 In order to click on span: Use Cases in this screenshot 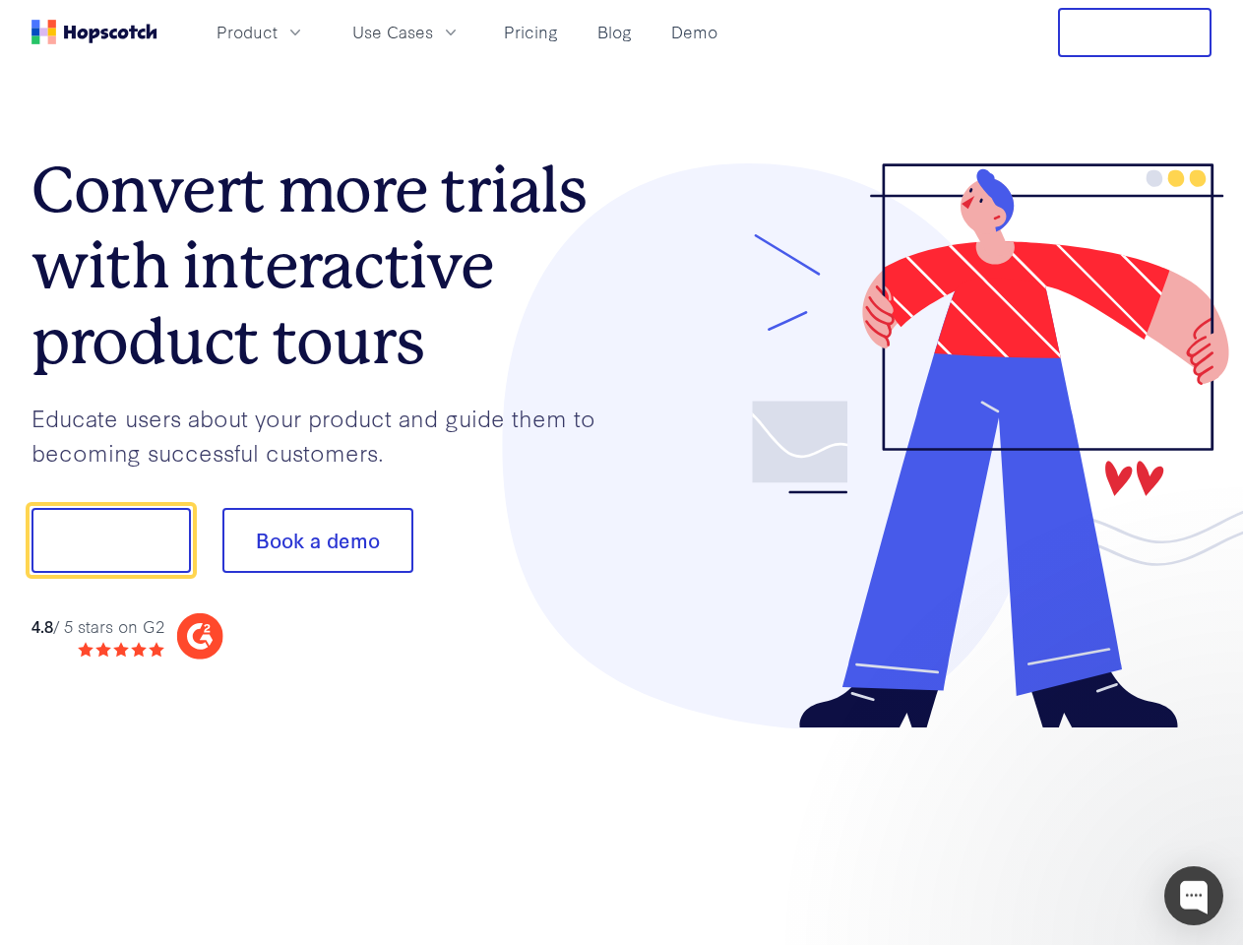, I will do `click(393, 31)`.